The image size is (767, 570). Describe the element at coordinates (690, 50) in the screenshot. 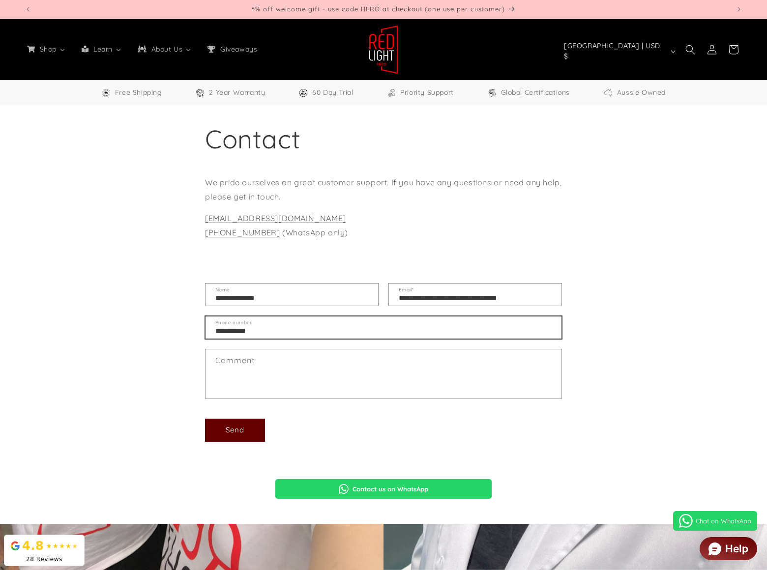

I see `summary: Search` at that location.